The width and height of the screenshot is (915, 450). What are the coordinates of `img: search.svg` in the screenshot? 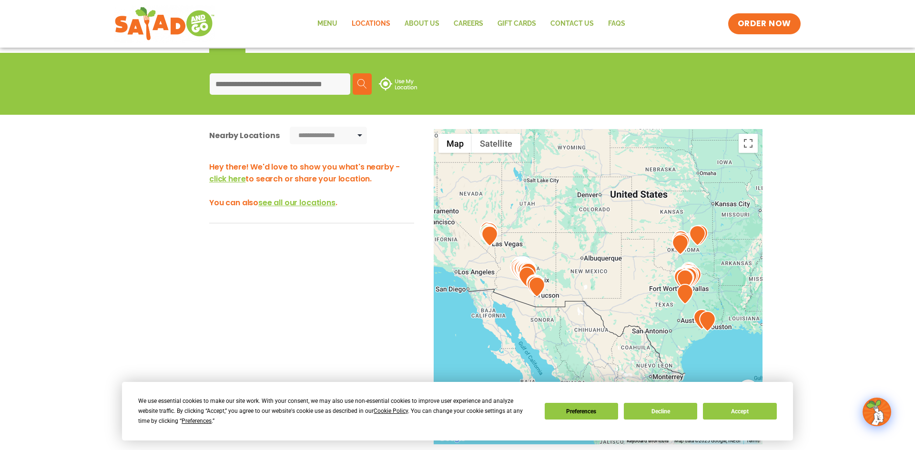 It's located at (362, 84).